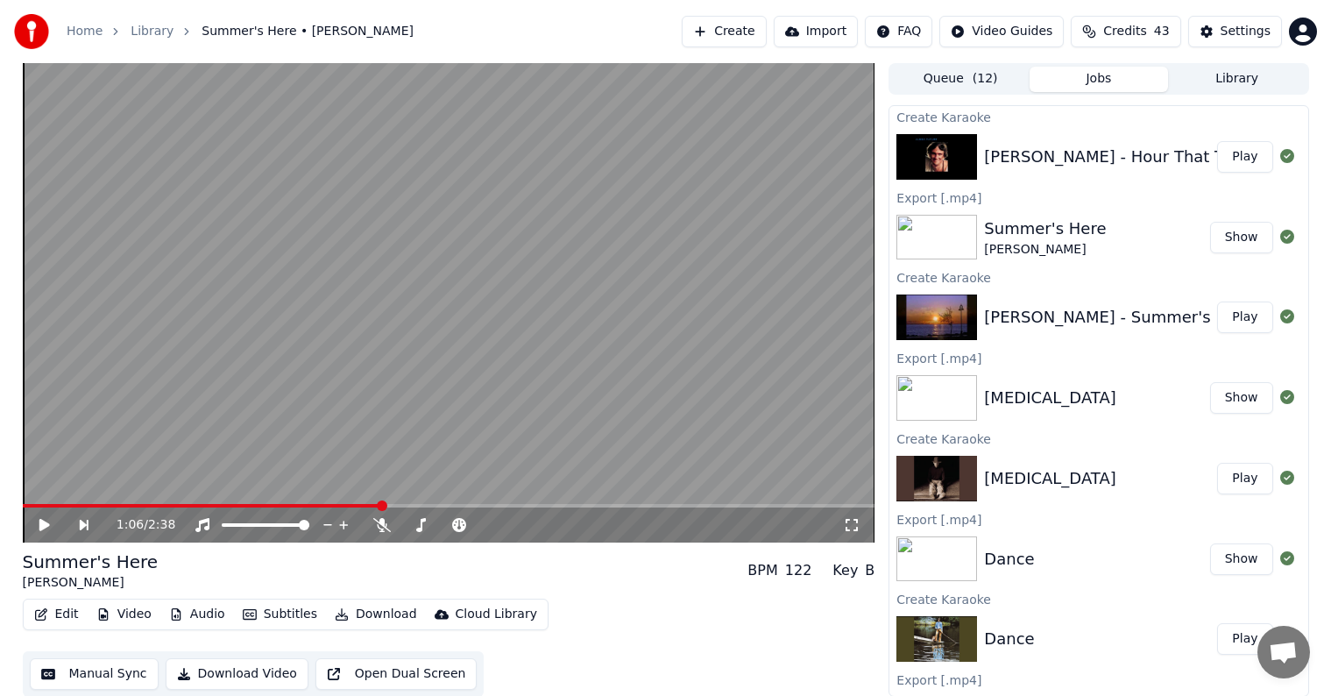 This screenshot has height=696, width=1331. I want to click on a: Library, so click(152, 32).